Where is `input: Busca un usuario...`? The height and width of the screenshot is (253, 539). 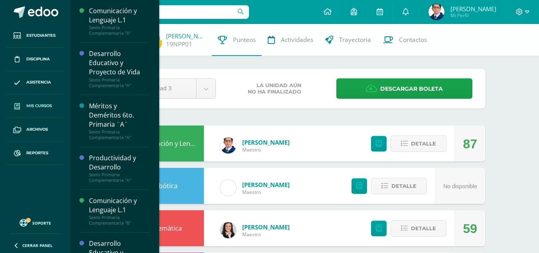 input: Busca un usuario... is located at coordinates (162, 12).